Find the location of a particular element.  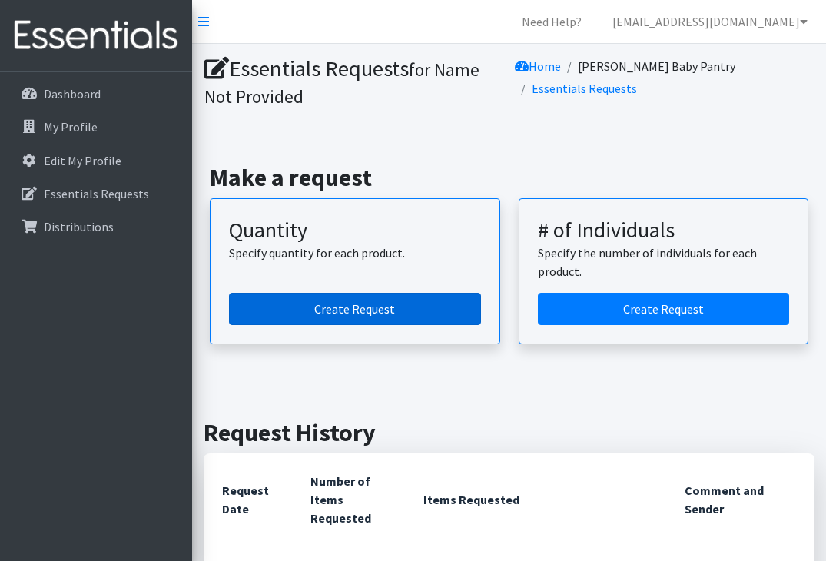

p: Dashboard is located at coordinates (72, 94).